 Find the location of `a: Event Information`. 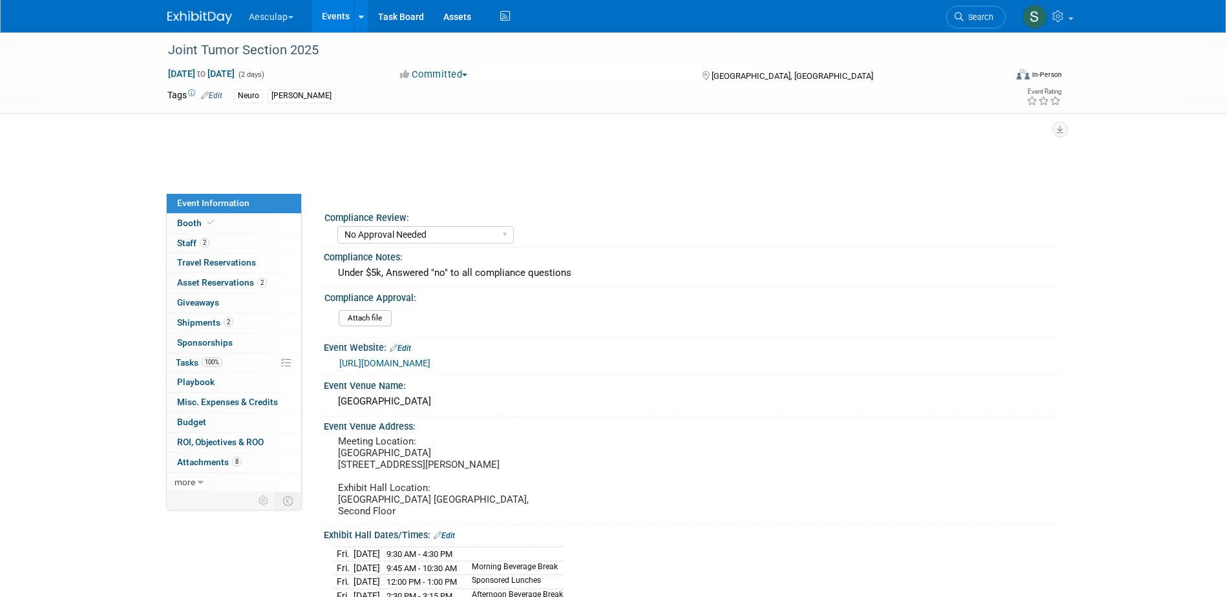

a: Event Information is located at coordinates (234, 204).